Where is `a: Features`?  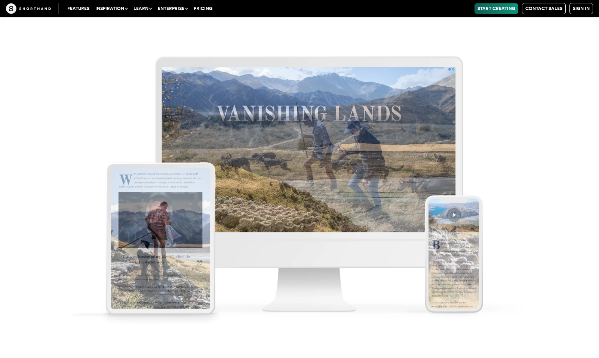 a: Features is located at coordinates (78, 9).